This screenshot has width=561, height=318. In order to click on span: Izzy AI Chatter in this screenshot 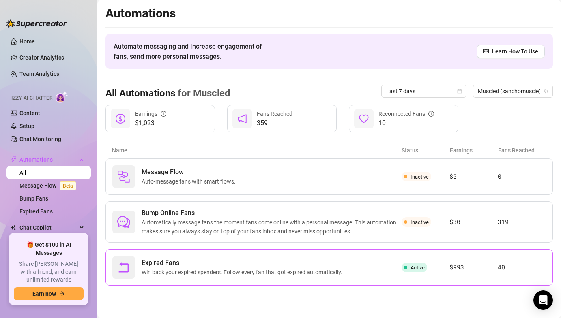, I will do `click(32, 98)`.